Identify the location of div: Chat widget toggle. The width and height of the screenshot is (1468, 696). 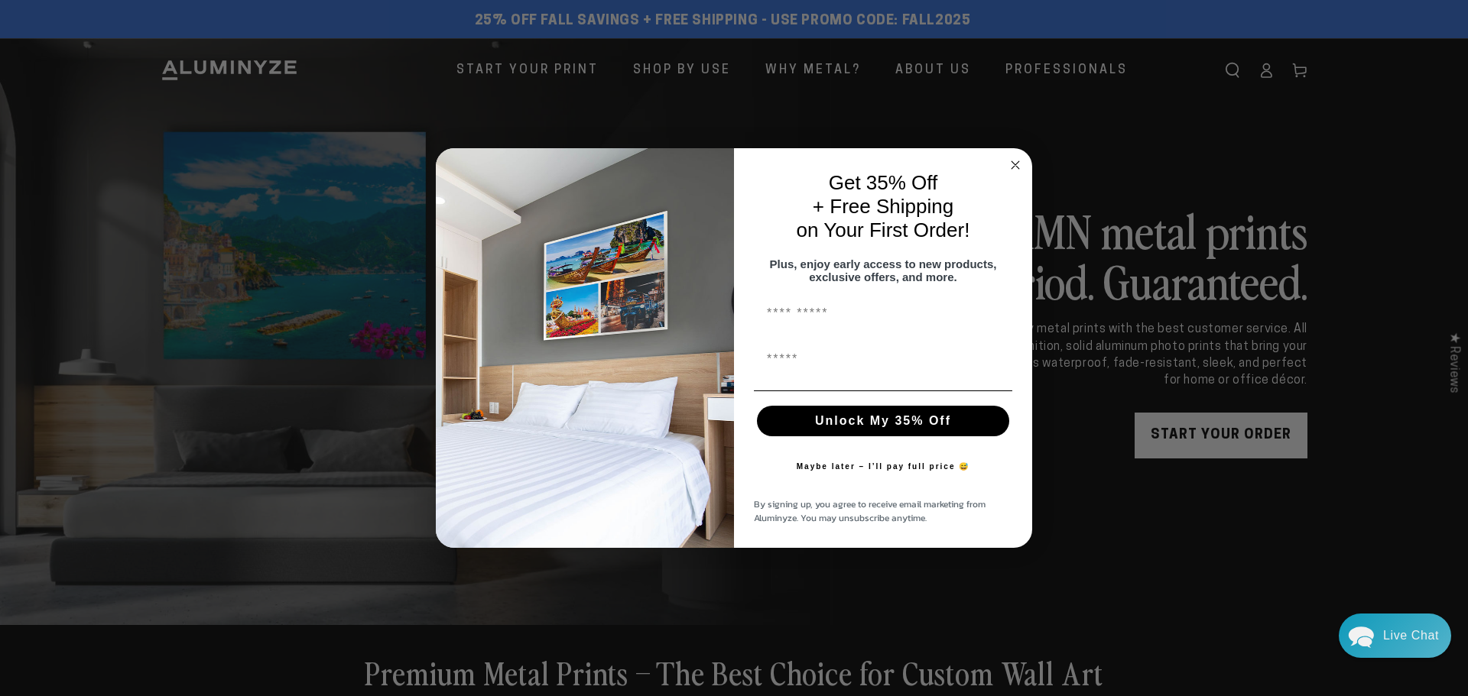
(1394, 636).